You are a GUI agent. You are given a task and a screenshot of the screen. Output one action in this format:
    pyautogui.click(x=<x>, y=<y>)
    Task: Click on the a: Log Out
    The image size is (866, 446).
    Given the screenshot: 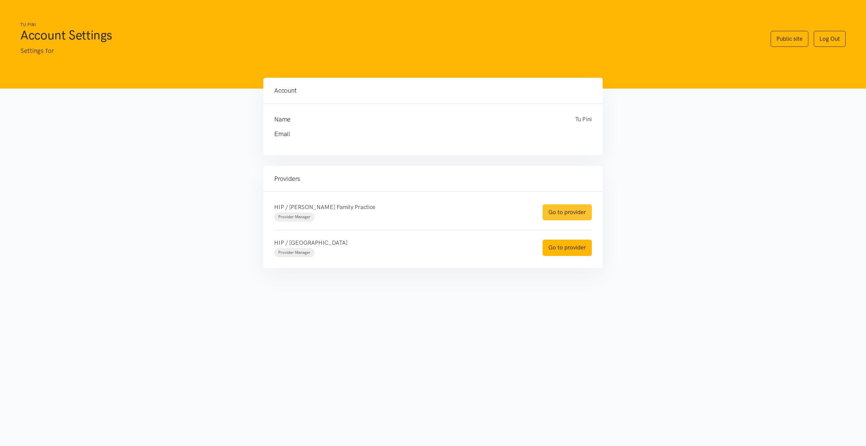 What is the action you would take?
    pyautogui.click(x=829, y=39)
    